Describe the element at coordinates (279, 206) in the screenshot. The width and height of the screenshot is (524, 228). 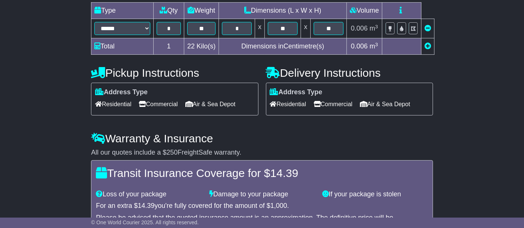
I see `span: 1,000` at that location.